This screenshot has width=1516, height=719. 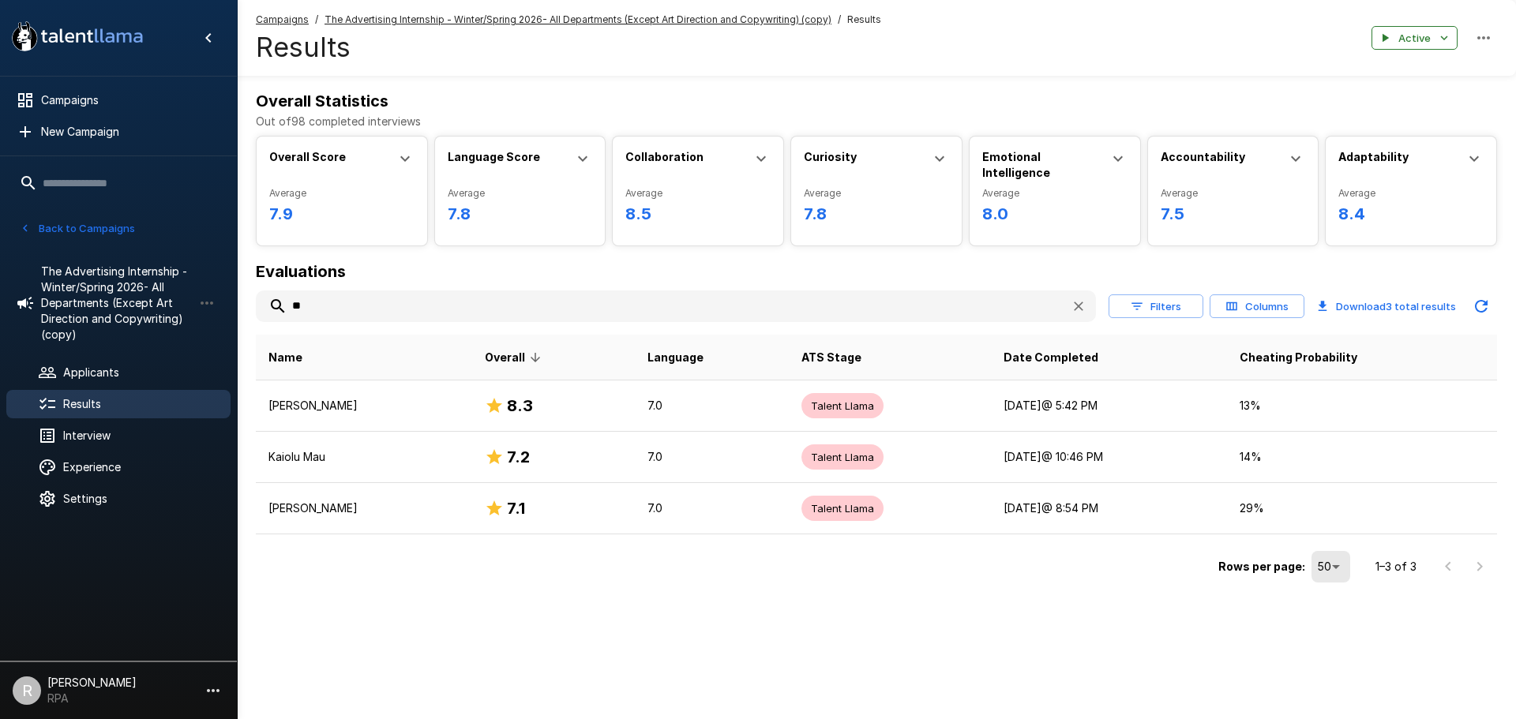 I want to click on b: Adaptability, so click(x=1373, y=156).